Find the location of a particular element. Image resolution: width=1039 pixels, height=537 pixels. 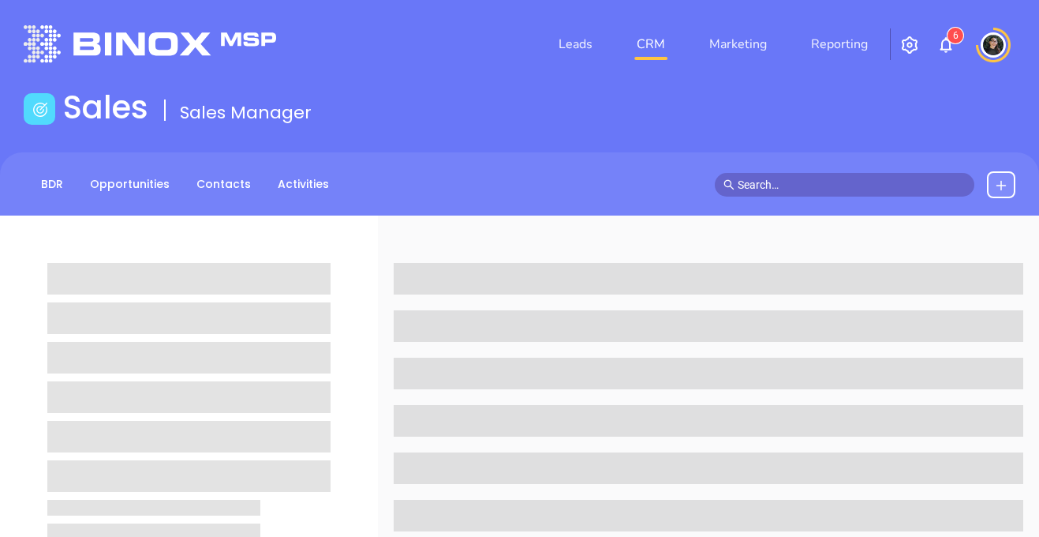

a: CRM is located at coordinates (651, 44).